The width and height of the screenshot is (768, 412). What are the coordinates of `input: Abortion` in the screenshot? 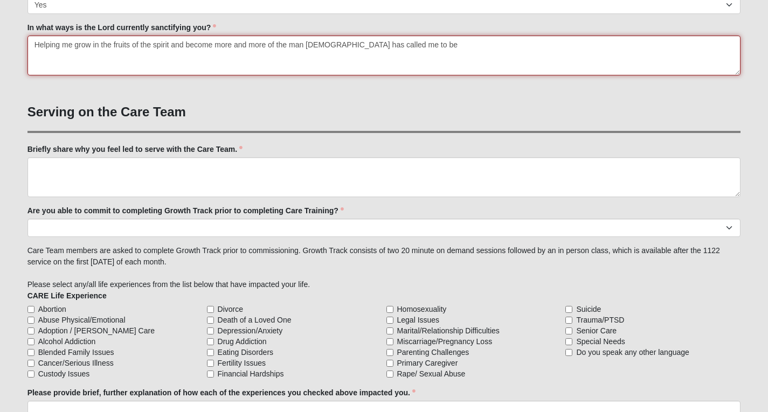 It's located at (31, 309).